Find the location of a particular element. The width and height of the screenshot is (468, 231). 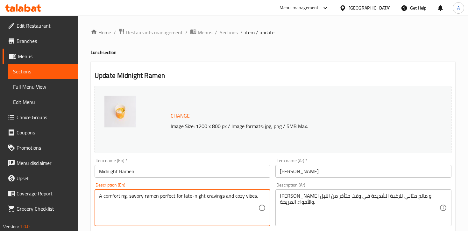

nav: breadcrumb is located at coordinates (273, 32).